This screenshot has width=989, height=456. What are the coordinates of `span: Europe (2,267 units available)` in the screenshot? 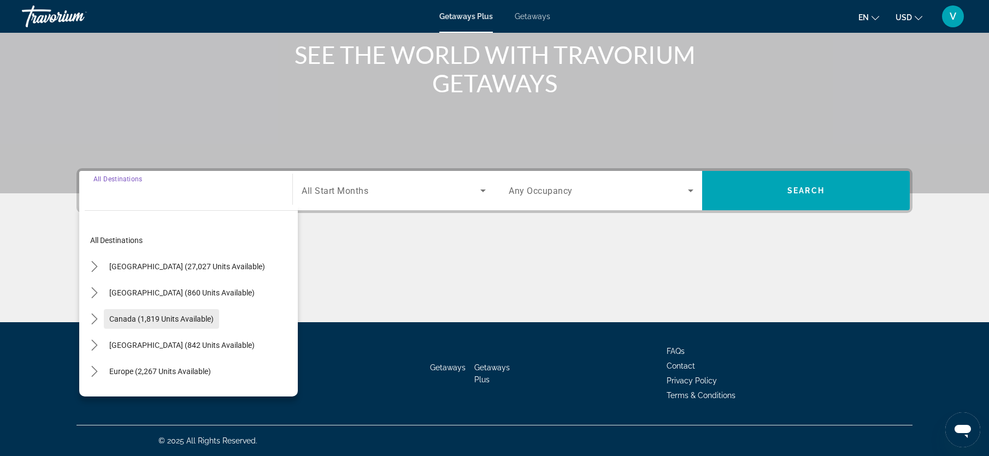 It's located at (160, 371).